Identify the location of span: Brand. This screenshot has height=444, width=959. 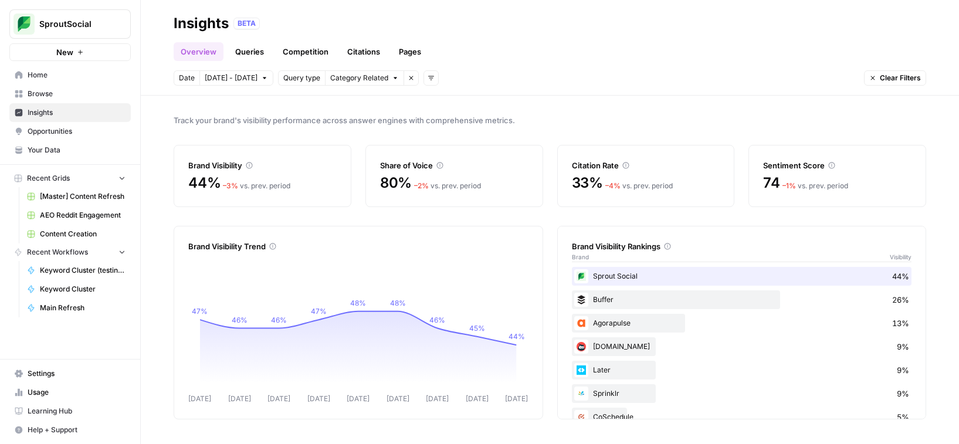
(580, 257).